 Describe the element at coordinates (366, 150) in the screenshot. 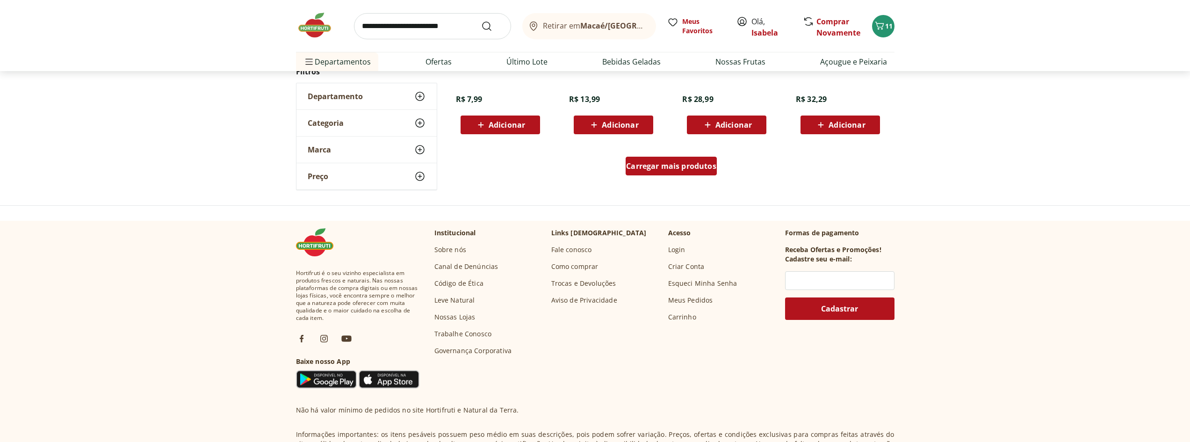

I see `button: Marca` at that location.